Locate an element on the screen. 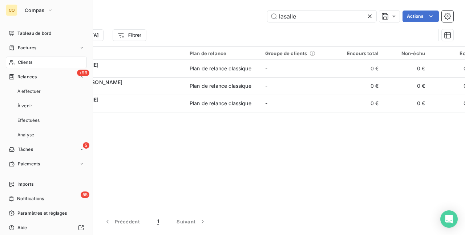 The image size is (465, 235). span: 55 is located at coordinates (85, 195).